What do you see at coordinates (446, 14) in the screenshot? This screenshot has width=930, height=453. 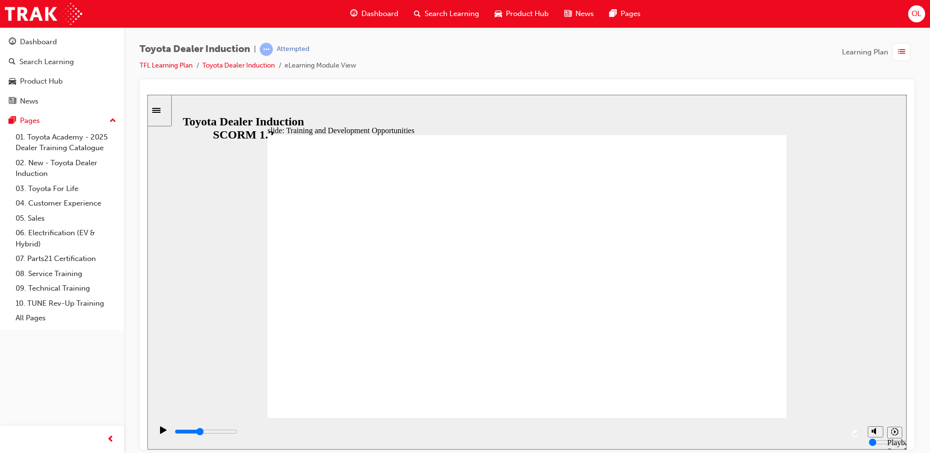 I see `a: search-iconSearch Learning` at bounding box center [446, 14].